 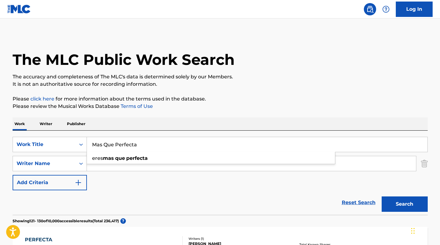 I want to click on strong: perfecta, so click(x=137, y=158).